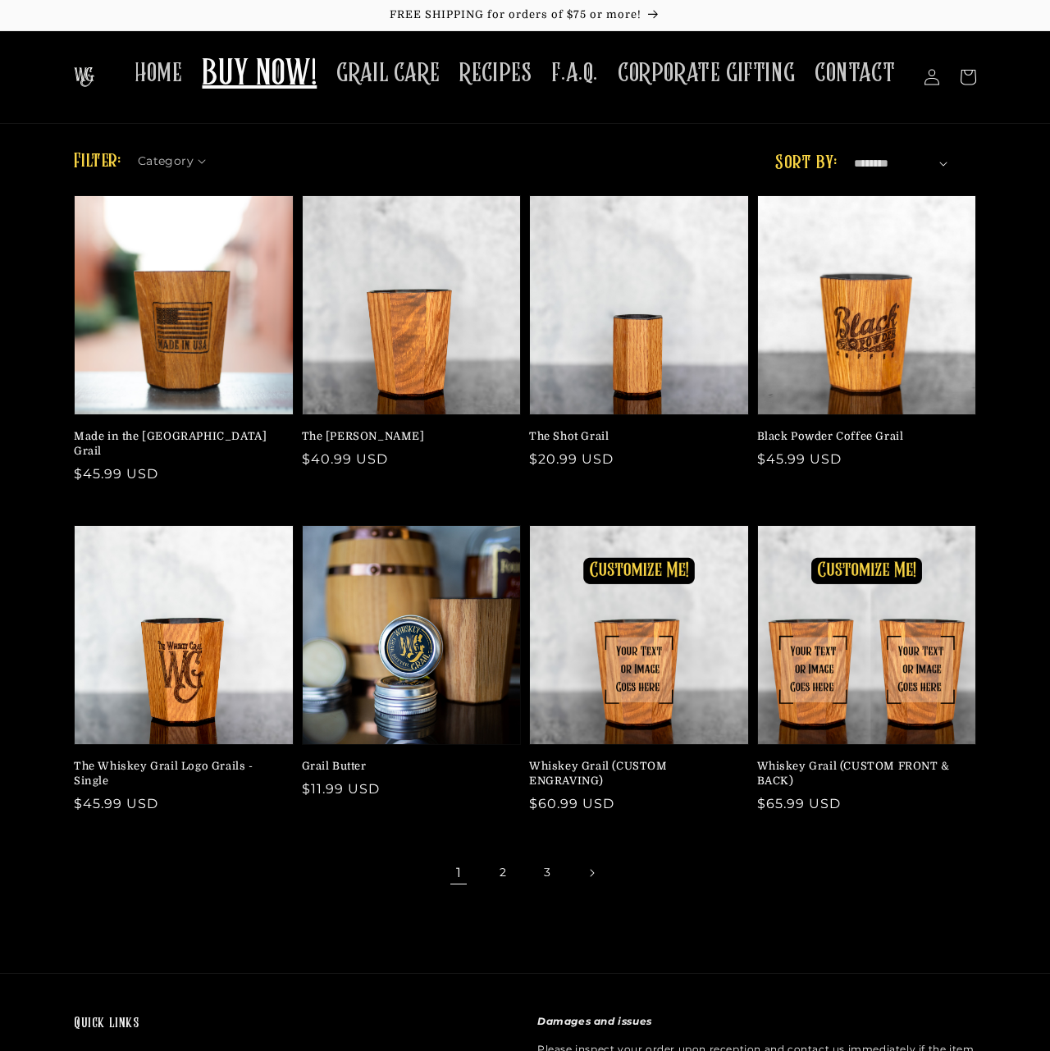 Image resolution: width=1050 pixels, height=1051 pixels. What do you see at coordinates (177, 157) in the screenshot?
I see `summary: Category` at bounding box center [177, 157].